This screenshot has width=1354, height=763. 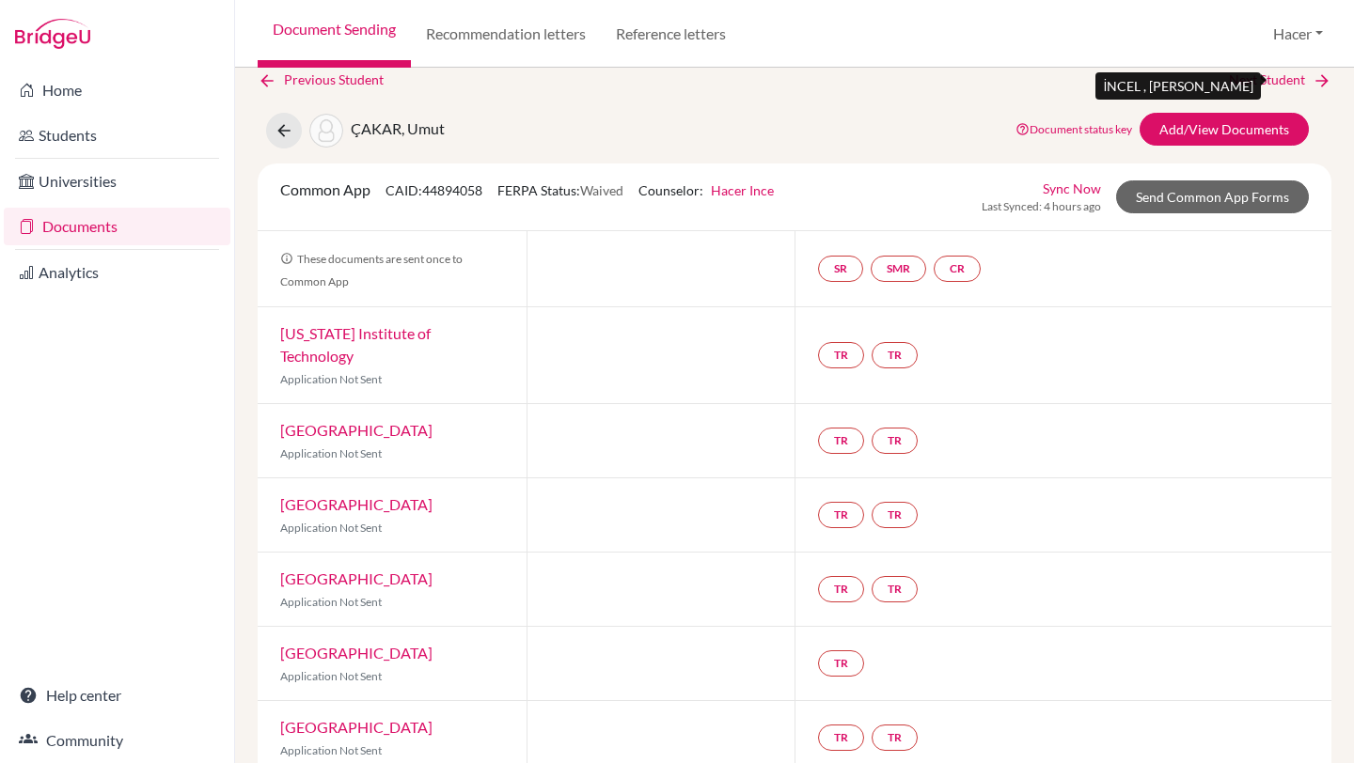 I want to click on a: Help center, so click(x=117, y=696).